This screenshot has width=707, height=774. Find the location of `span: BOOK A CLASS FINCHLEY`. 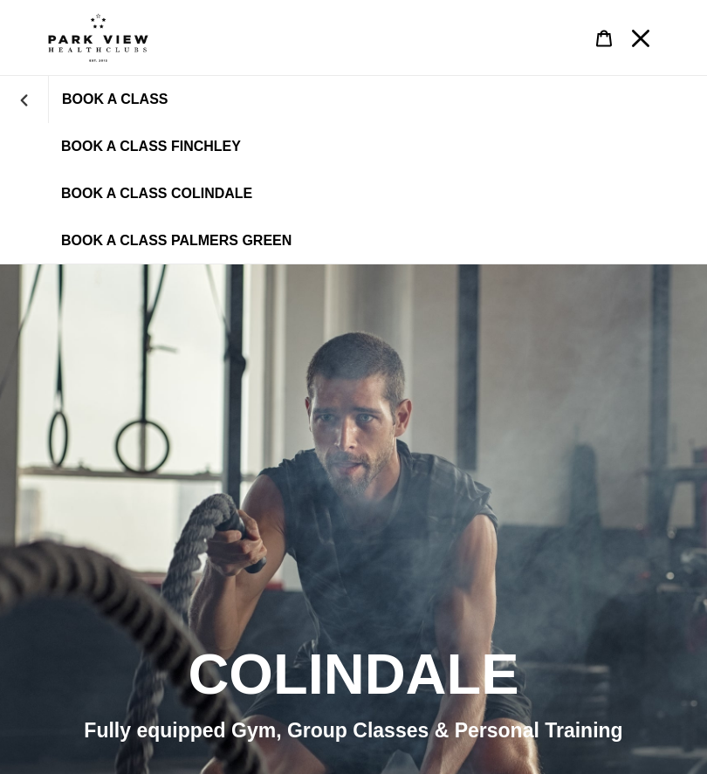

span: BOOK A CLASS FINCHLEY is located at coordinates (151, 147).